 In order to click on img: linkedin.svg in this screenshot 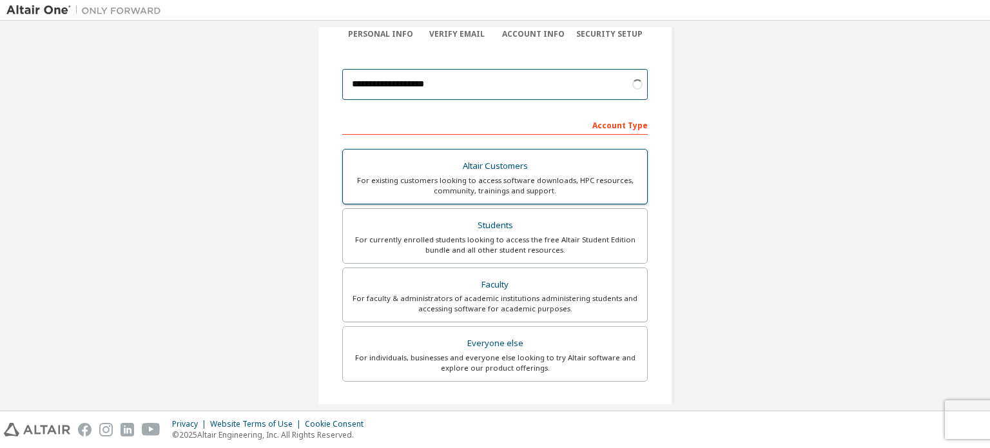, I will do `click(127, 429)`.